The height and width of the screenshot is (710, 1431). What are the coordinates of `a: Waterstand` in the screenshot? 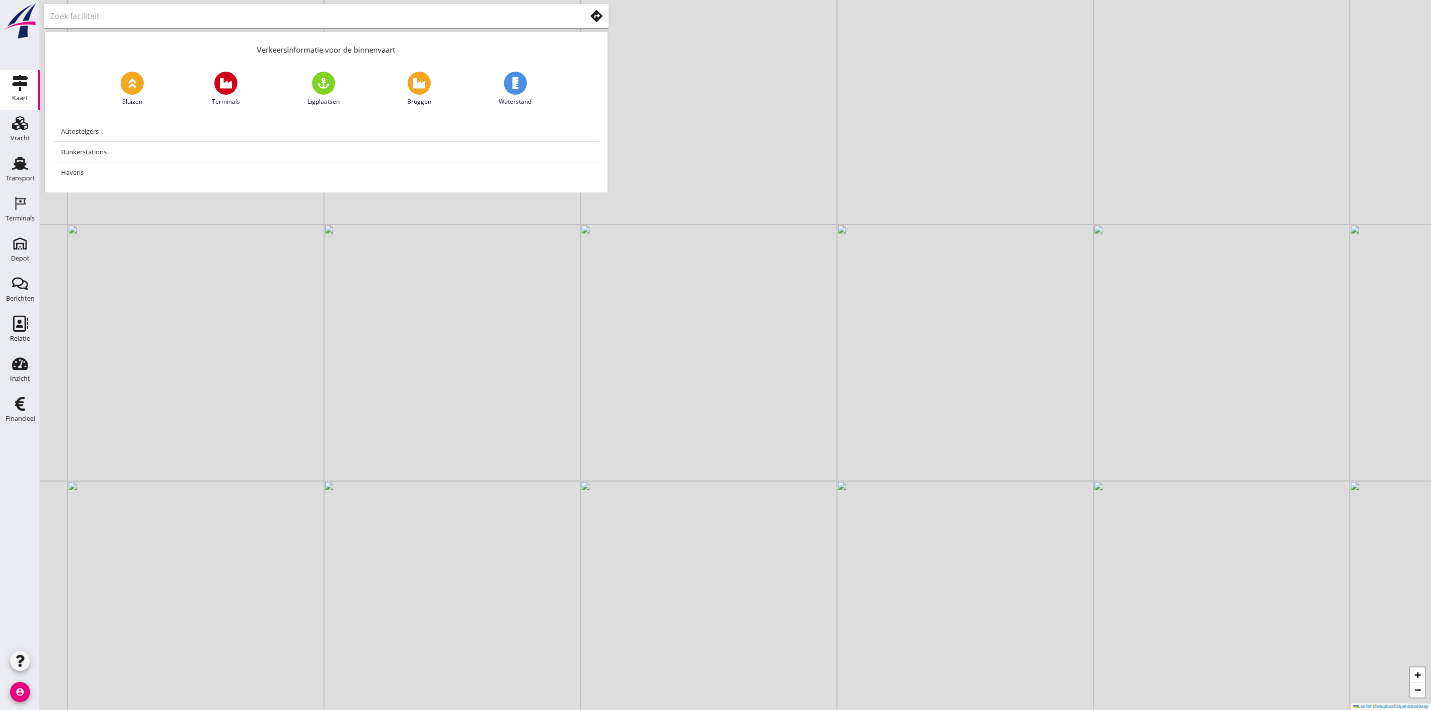 It's located at (515, 89).